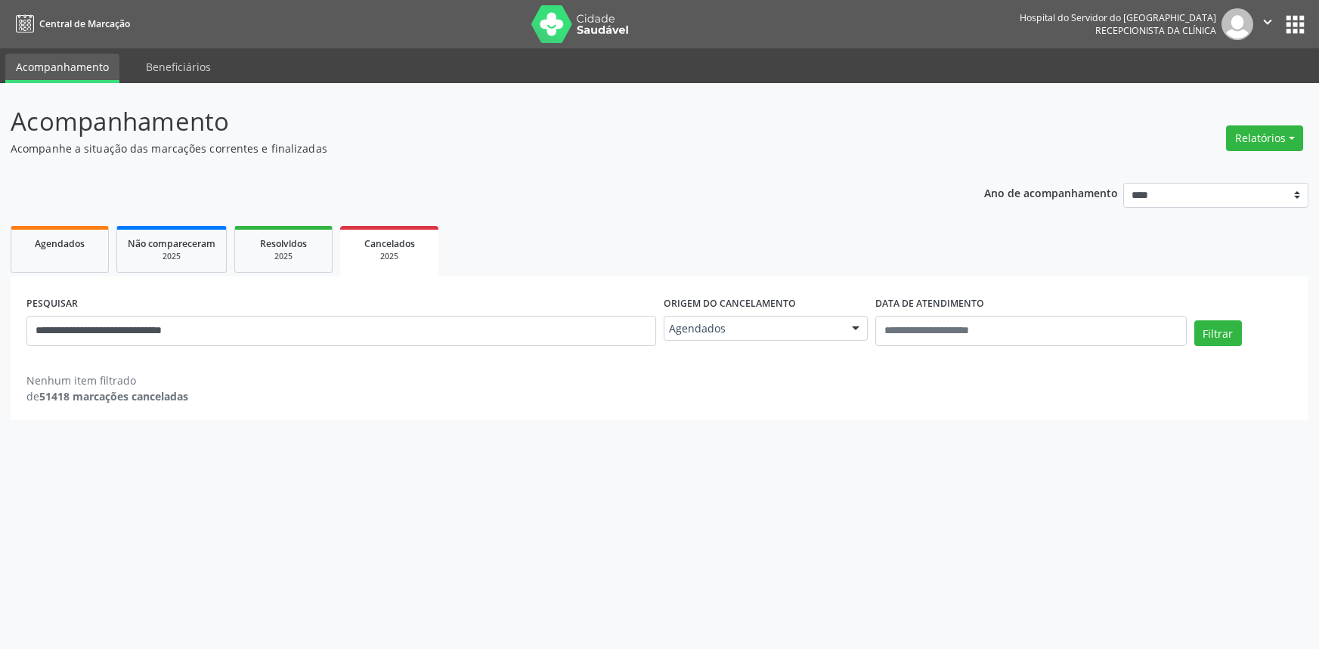  Describe the element at coordinates (107, 380) in the screenshot. I see `div: Nenhum item filtrado` at that location.